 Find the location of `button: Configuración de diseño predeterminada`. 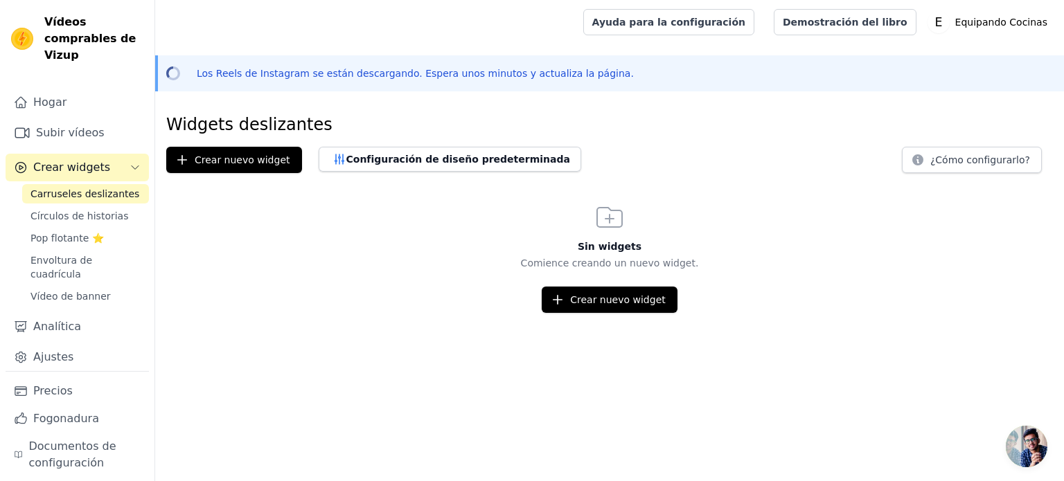

button: Configuración de diseño predeterminada is located at coordinates (450, 159).